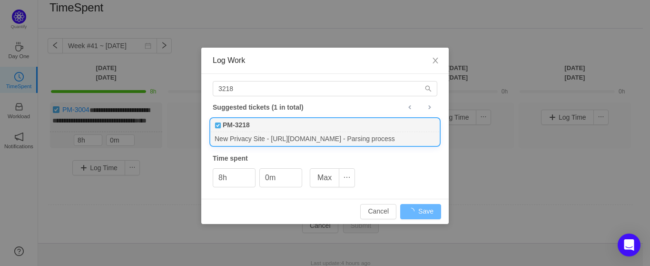 This screenshot has height=266, width=650. I want to click on div: Open Intercom Messenger, so click(629, 245).